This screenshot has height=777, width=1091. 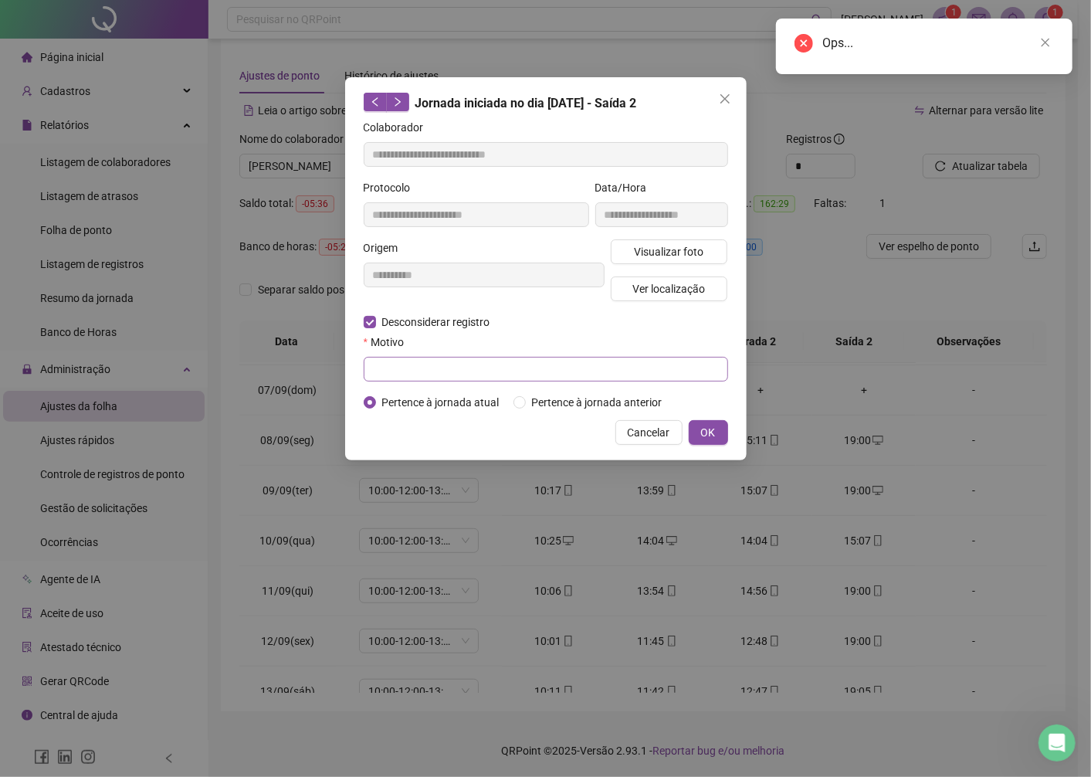 What do you see at coordinates (375, 102) in the screenshot?
I see `span: left` at bounding box center [375, 102].